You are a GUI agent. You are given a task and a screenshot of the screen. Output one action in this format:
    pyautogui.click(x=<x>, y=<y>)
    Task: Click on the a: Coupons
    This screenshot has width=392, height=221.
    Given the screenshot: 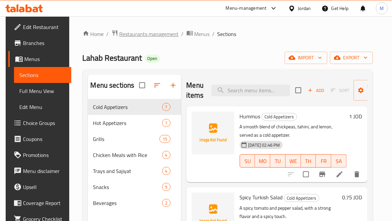 What is the action you would take?
    pyautogui.click(x=40, y=139)
    